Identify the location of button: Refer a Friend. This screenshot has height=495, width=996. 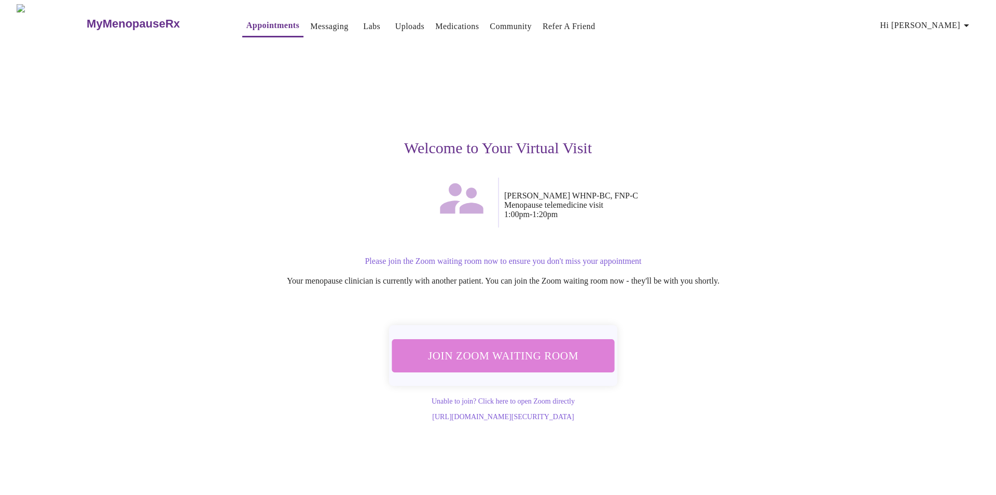
(569, 26).